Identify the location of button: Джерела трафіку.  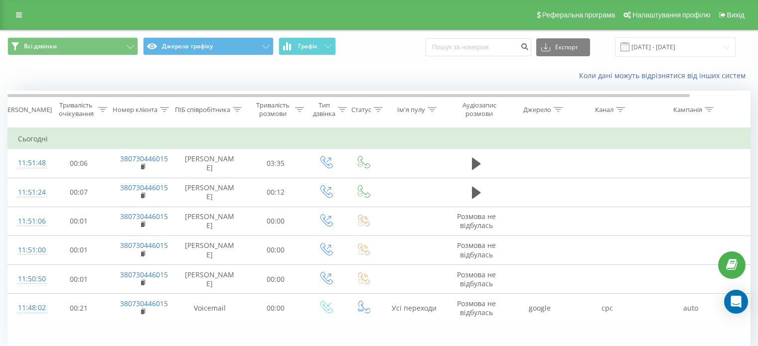
(208, 46).